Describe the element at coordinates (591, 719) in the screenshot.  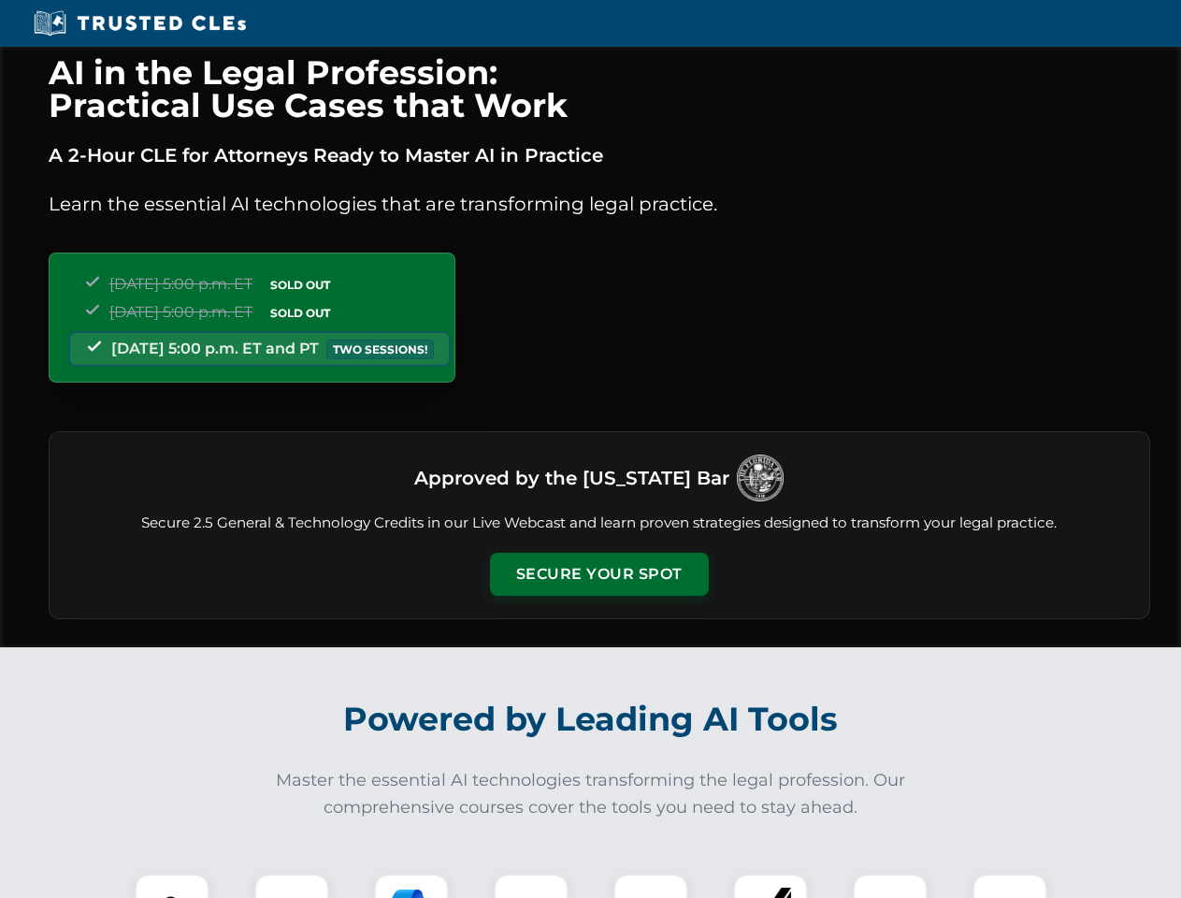
I see `h2: Powered by Leading AI Tools` at that location.